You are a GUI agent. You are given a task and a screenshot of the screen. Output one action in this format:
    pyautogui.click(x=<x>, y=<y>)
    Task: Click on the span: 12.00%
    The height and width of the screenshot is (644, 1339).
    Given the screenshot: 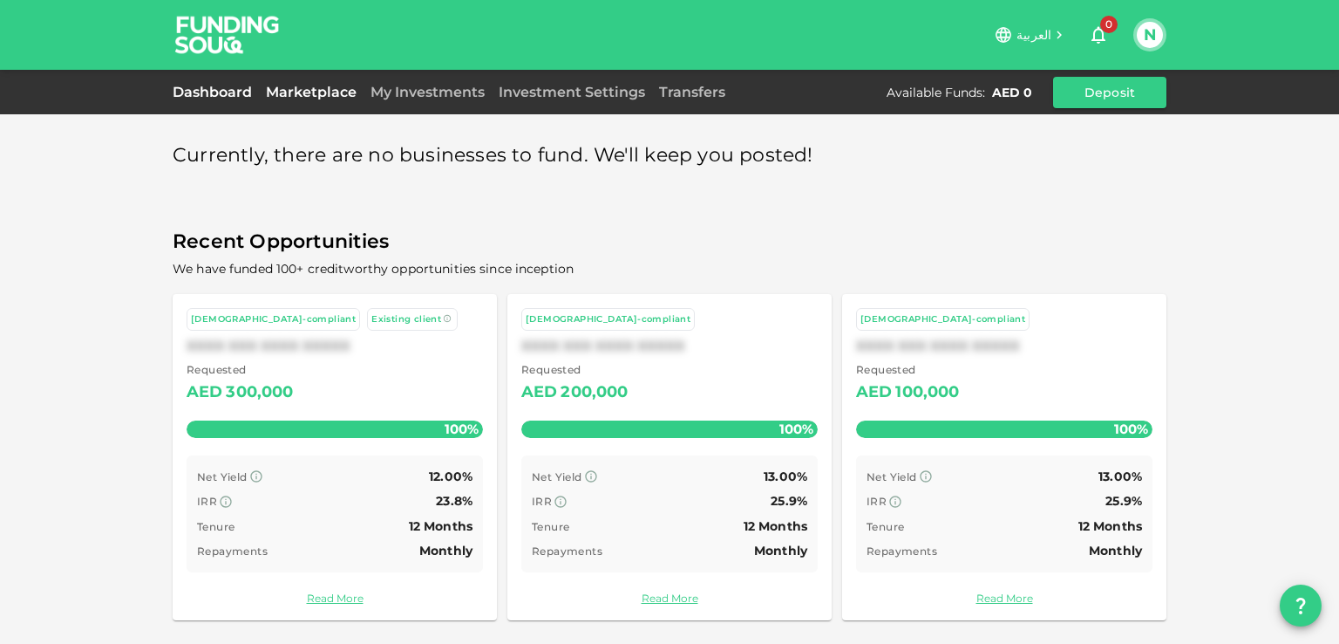 What is the action you would take?
    pyautogui.click(x=451, y=476)
    